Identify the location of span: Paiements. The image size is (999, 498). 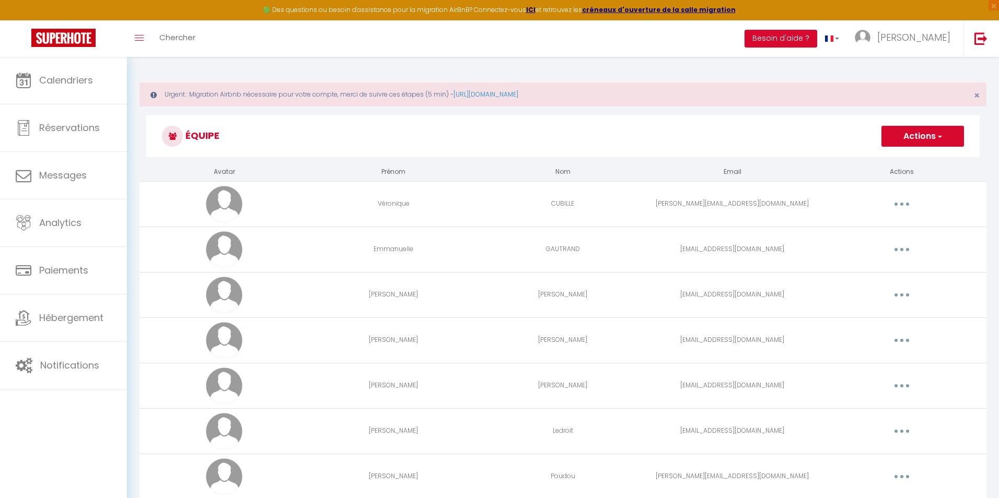
(64, 270).